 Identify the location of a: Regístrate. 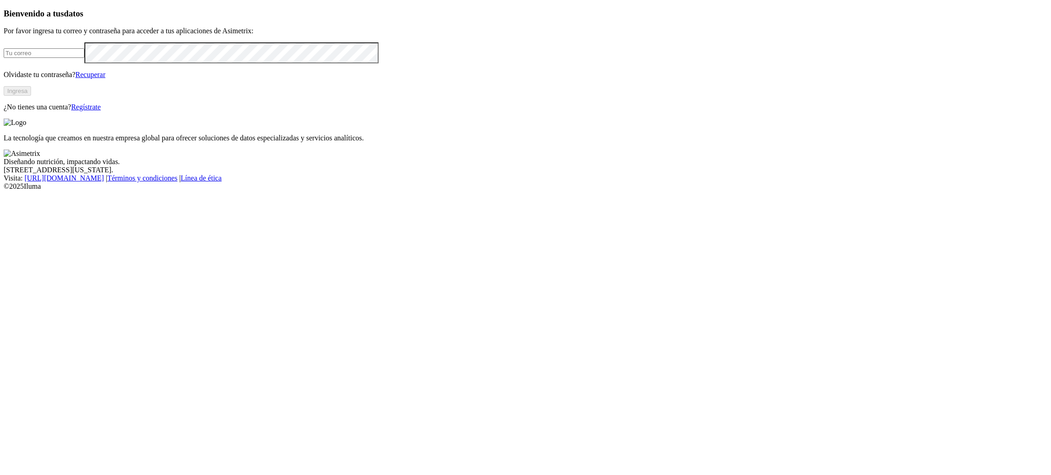
(86, 107).